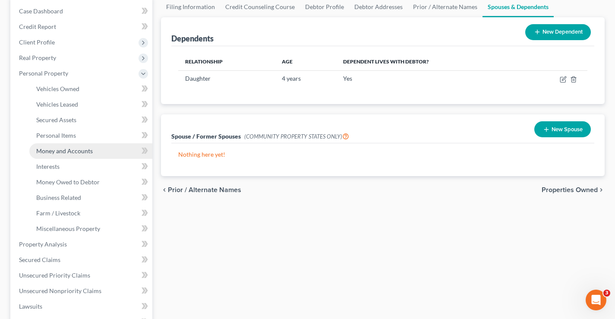 Image resolution: width=615 pixels, height=319 pixels. What do you see at coordinates (573, 190) in the screenshot?
I see `button: Properties Owned chevron_right` at bounding box center [573, 190].